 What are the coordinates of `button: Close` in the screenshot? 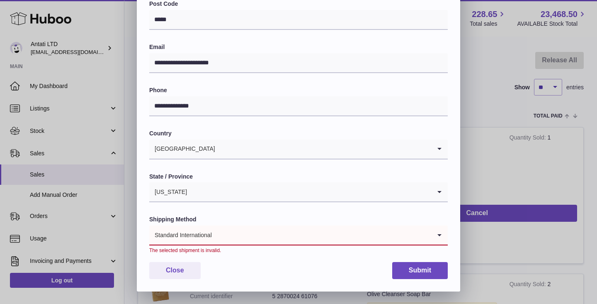 It's located at (175, 270).